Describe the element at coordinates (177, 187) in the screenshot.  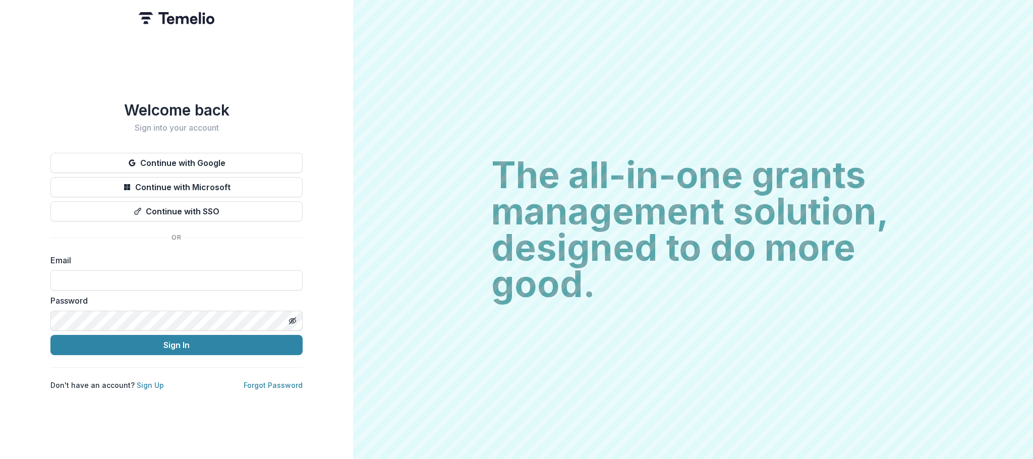
I see `button: Continue with Microsoft` at that location.